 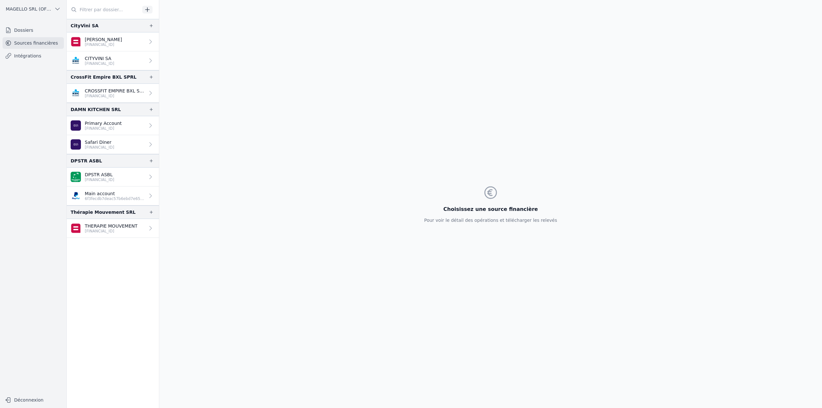 I want to click on a: Sources financières, so click(x=33, y=43).